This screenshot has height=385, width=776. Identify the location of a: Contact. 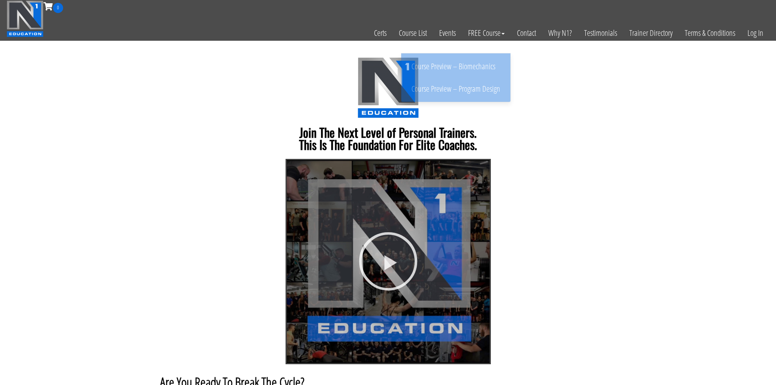
(526, 33).